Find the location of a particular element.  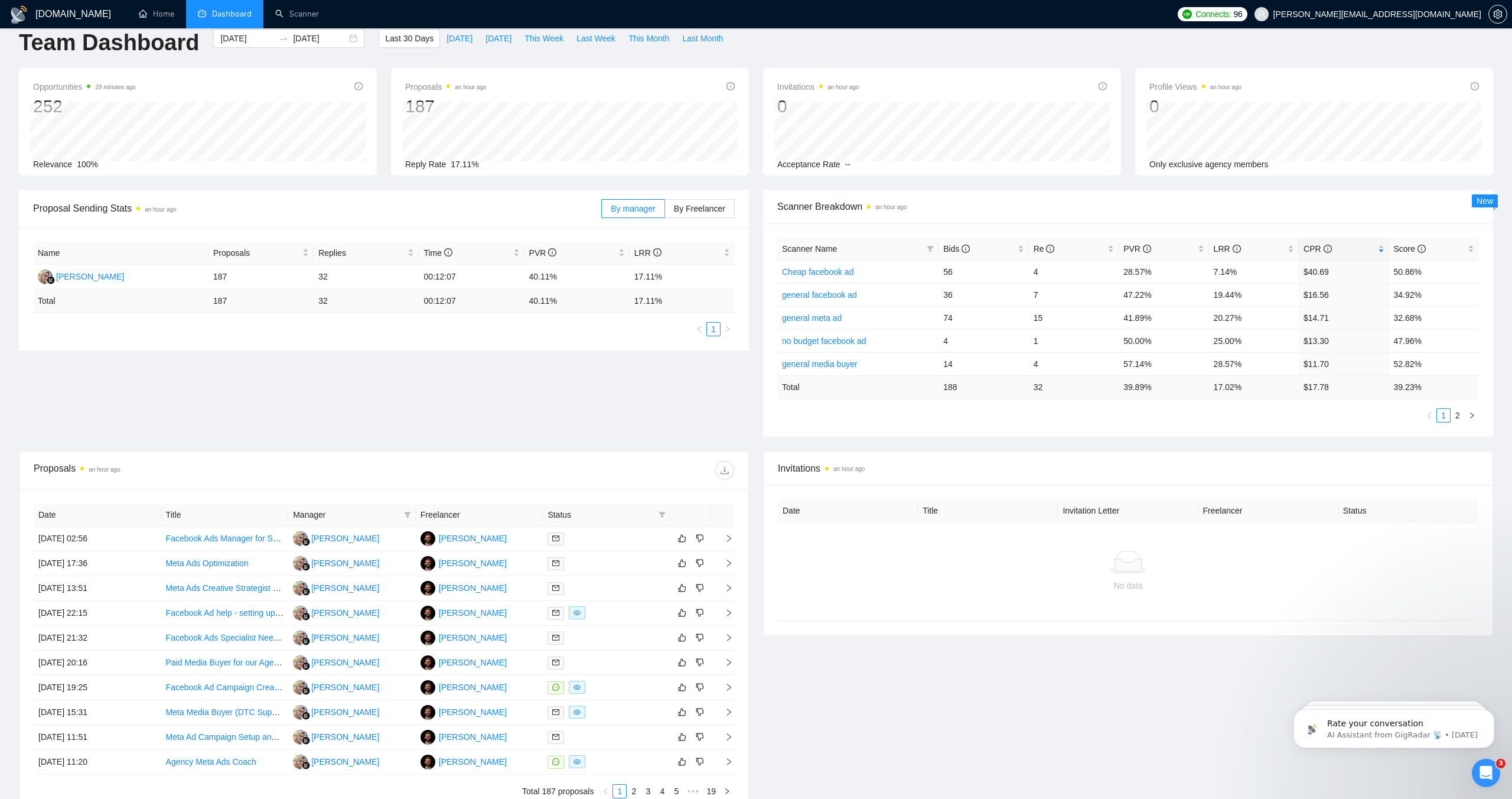

span: Last Month is located at coordinates (702, 39).